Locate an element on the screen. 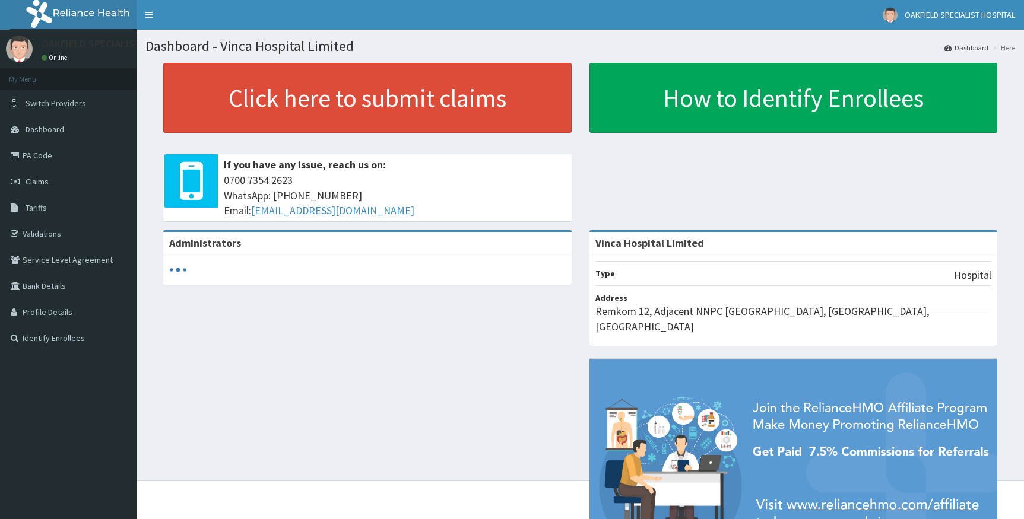 This screenshot has width=1024, height=519. span: Switch Providers is located at coordinates (56, 103).